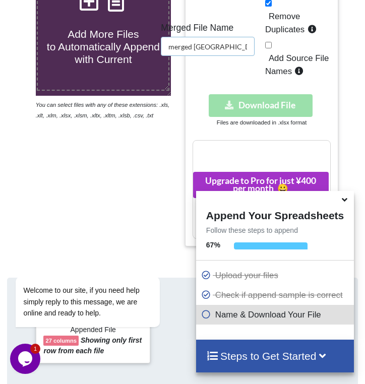 The width and height of the screenshot is (365, 384). What do you see at coordinates (285, 23) in the screenshot?
I see `span: Remove Duplicates` at bounding box center [285, 23].